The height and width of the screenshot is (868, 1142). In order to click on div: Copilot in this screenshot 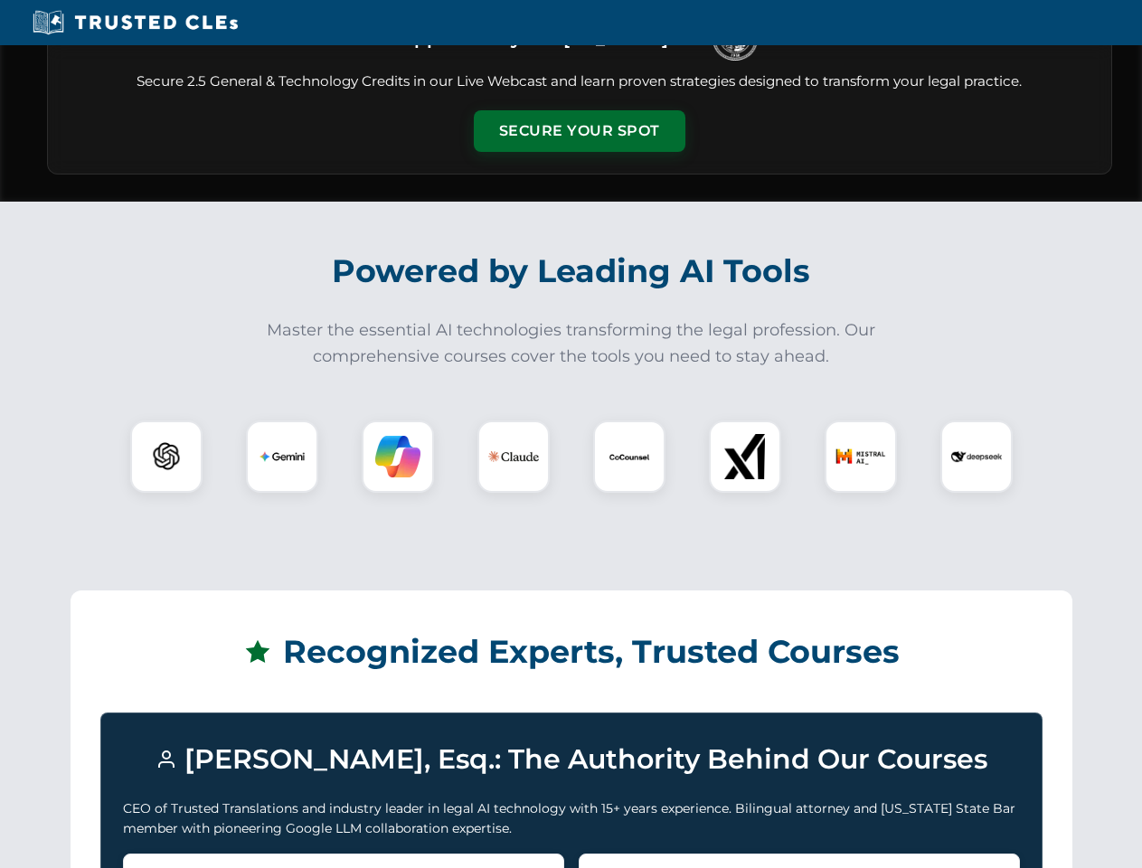, I will do `click(398, 457)`.